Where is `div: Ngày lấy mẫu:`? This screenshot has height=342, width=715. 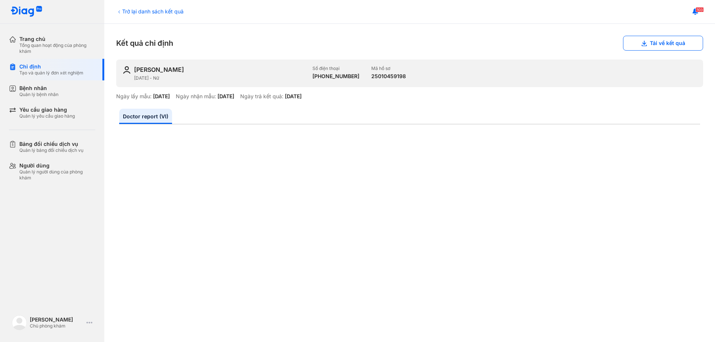 div: Ngày lấy mẫu: is located at coordinates (134, 96).